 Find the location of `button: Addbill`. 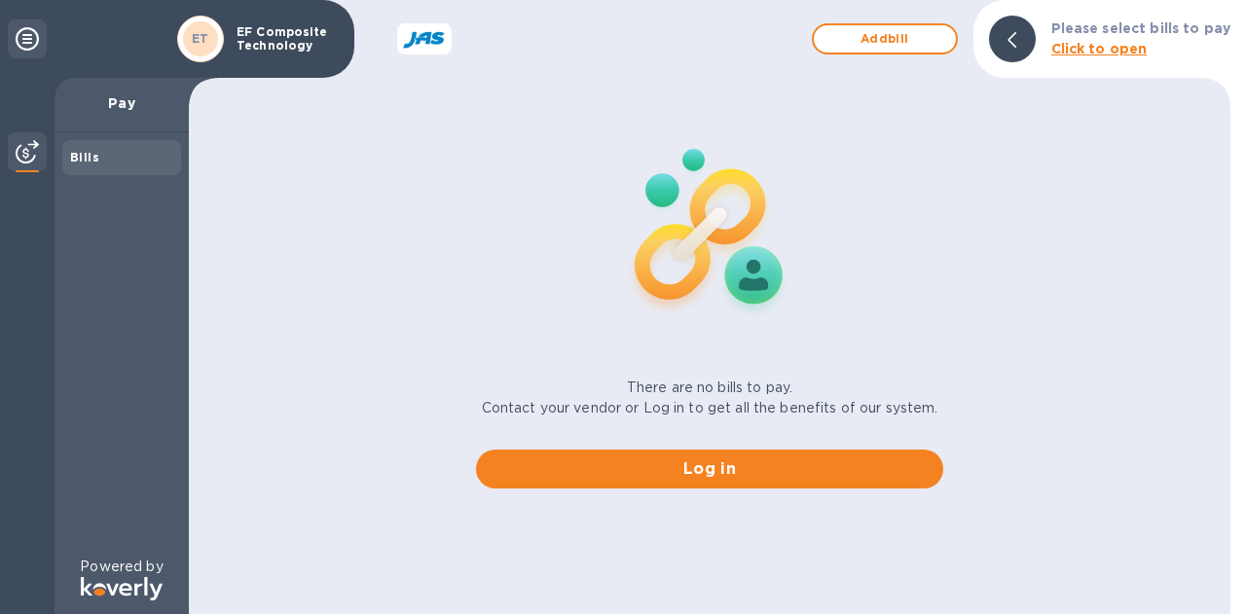

button: Addbill is located at coordinates (885, 39).